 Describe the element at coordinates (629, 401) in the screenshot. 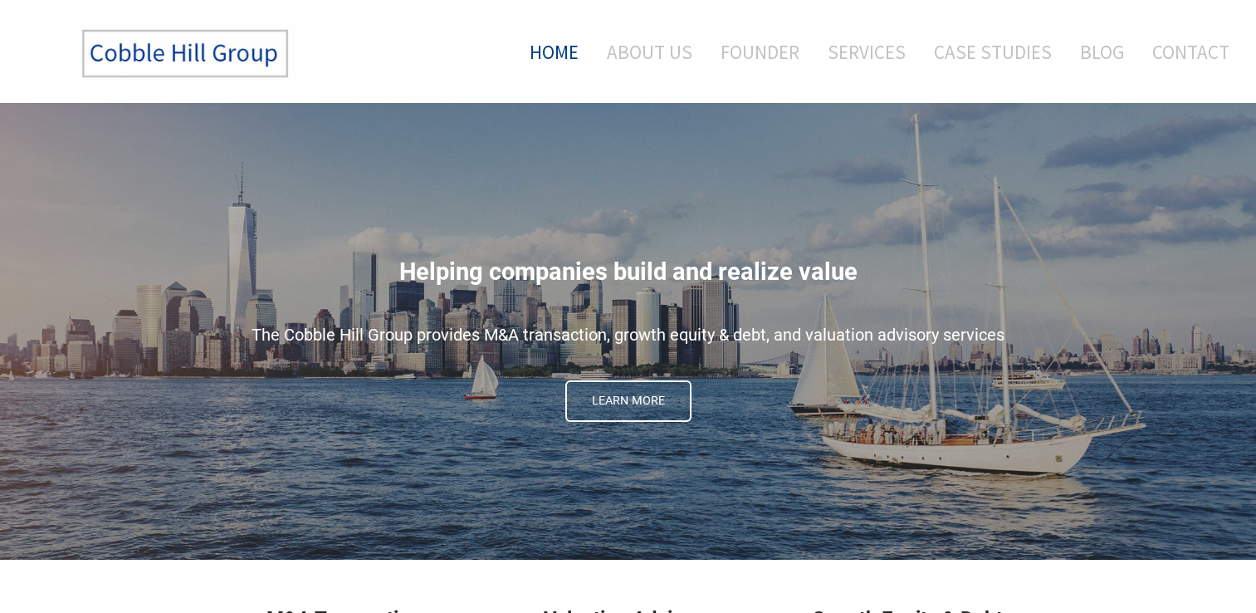

I see `a: Learn More` at that location.